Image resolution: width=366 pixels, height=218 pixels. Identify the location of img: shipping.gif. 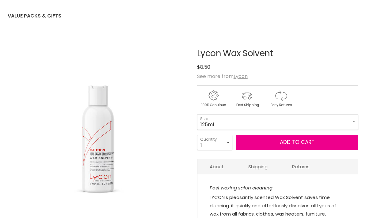
(247, 98).